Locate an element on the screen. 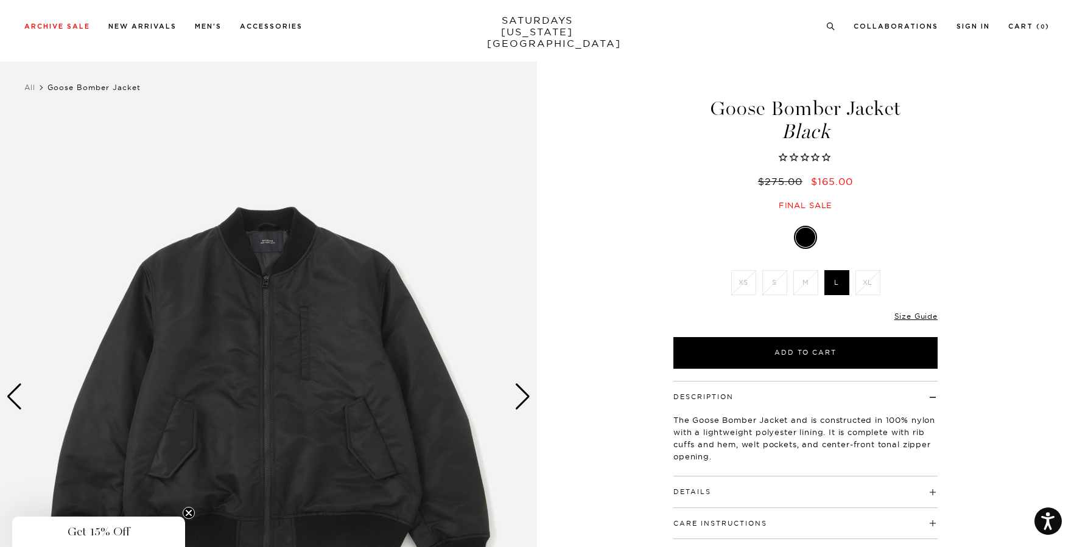  span: $165.00 is located at coordinates (832, 181).